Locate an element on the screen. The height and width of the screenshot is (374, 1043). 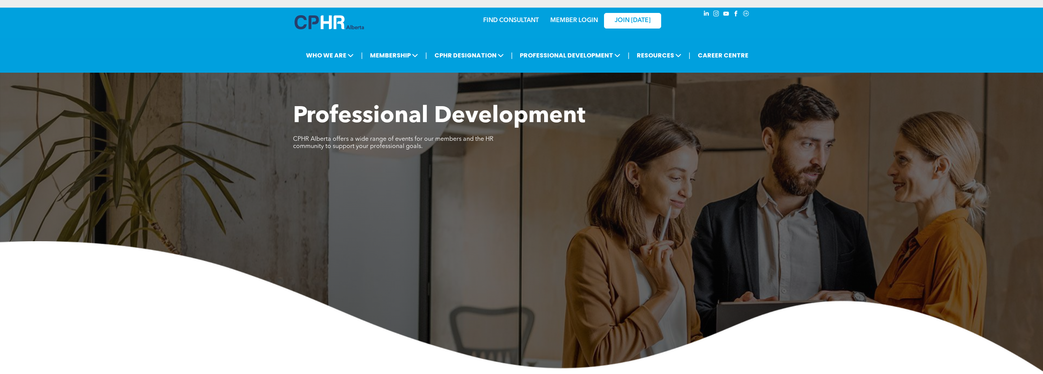
a: MEMBER LOGIN is located at coordinates (574, 21).